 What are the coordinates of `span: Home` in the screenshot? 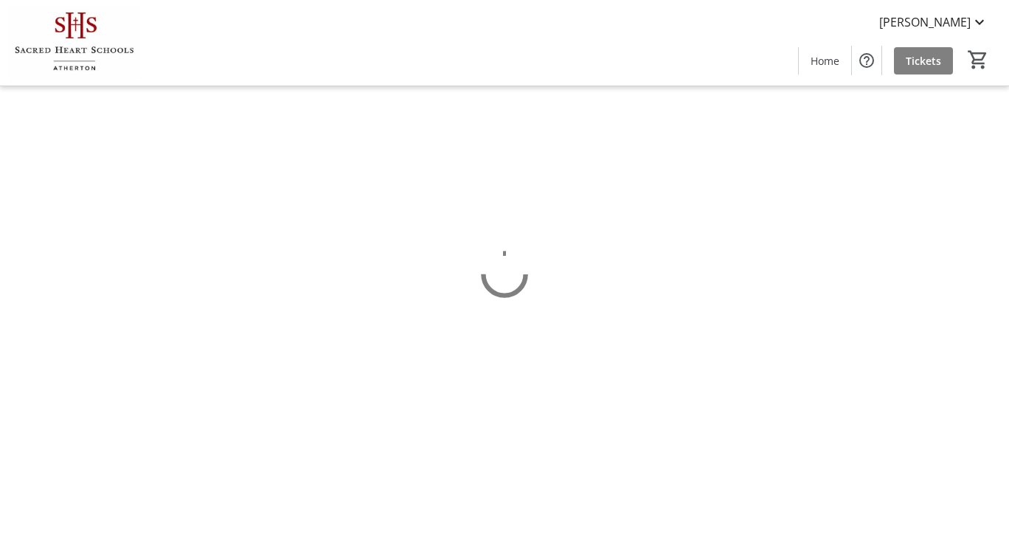 It's located at (824, 60).